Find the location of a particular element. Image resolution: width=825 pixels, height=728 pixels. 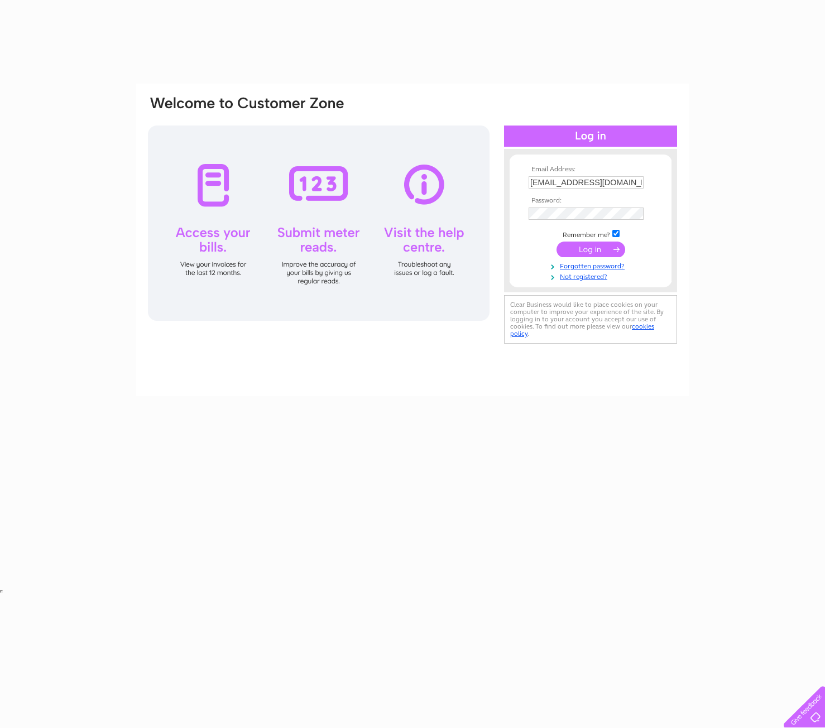

a: Not registered? is located at coordinates (592, 276).